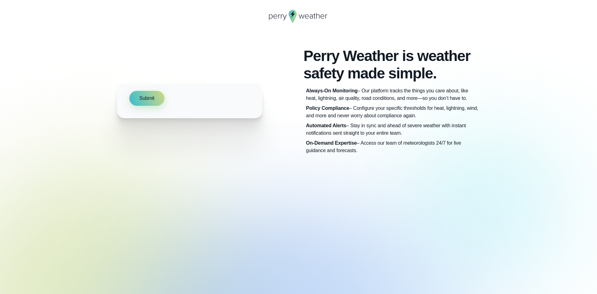 The width and height of the screenshot is (597, 294). What do you see at coordinates (392, 65) in the screenshot?
I see `h2: Perry Weather is weather safety made simple.` at bounding box center [392, 65].